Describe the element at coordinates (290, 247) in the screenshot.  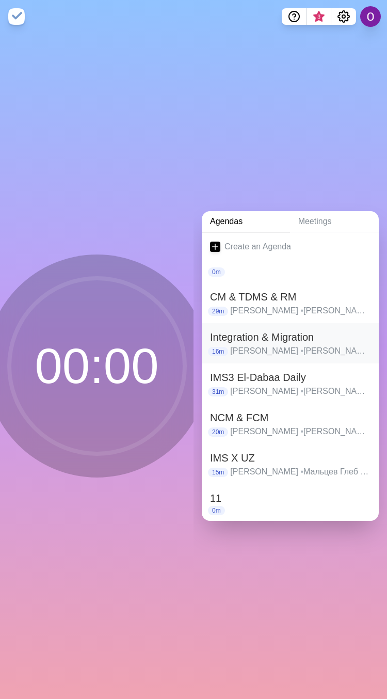
I see `a: Create an Agenda` at that location.